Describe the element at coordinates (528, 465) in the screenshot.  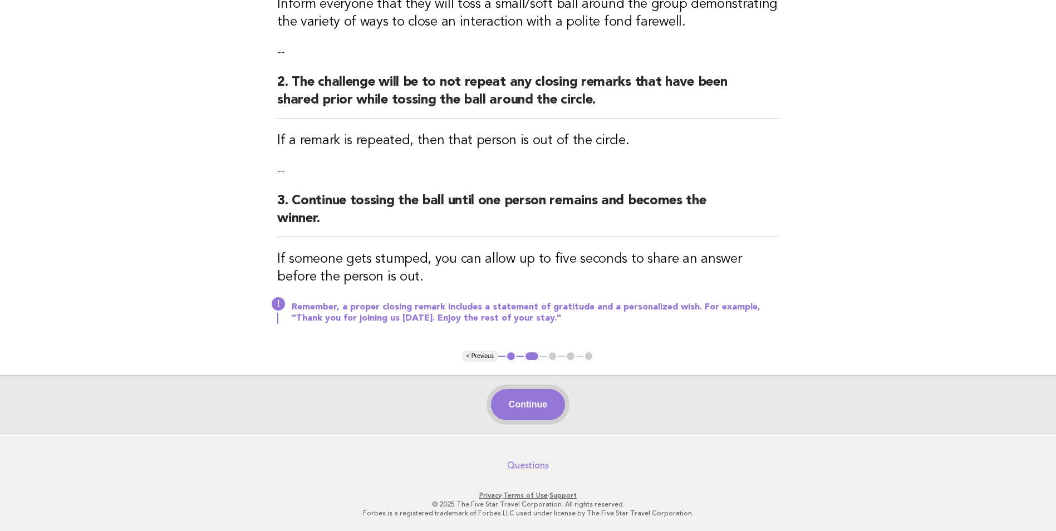
I see `a: Questions` at that location.